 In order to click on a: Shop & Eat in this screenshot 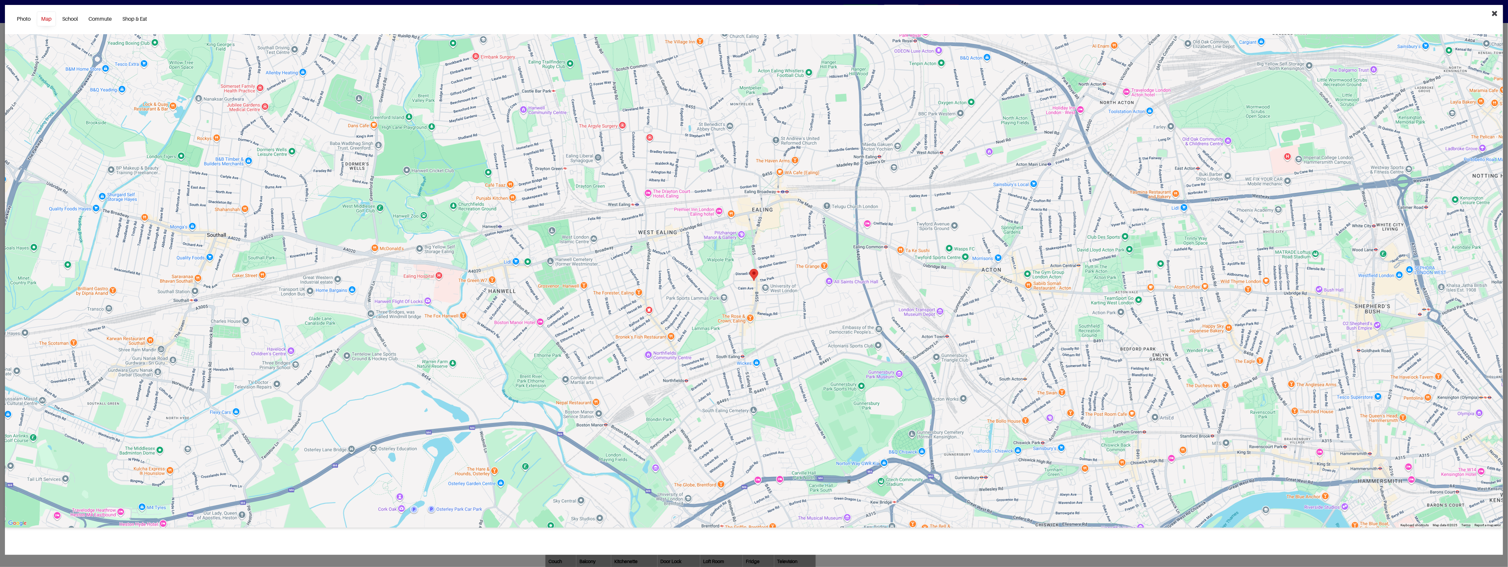, I will do `click(134, 19)`.